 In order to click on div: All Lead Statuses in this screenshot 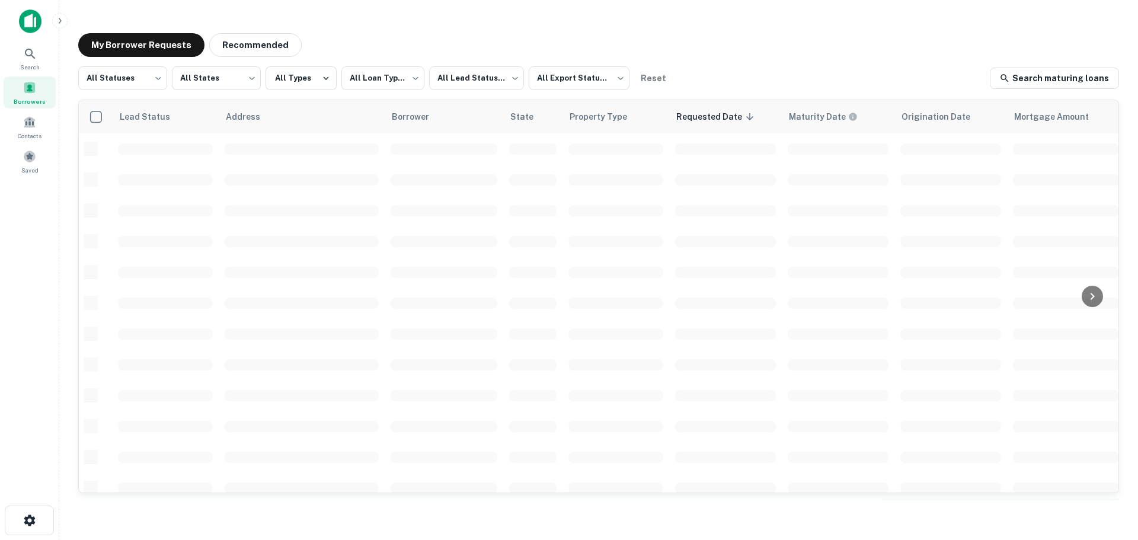, I will do `click(477, 78)`.